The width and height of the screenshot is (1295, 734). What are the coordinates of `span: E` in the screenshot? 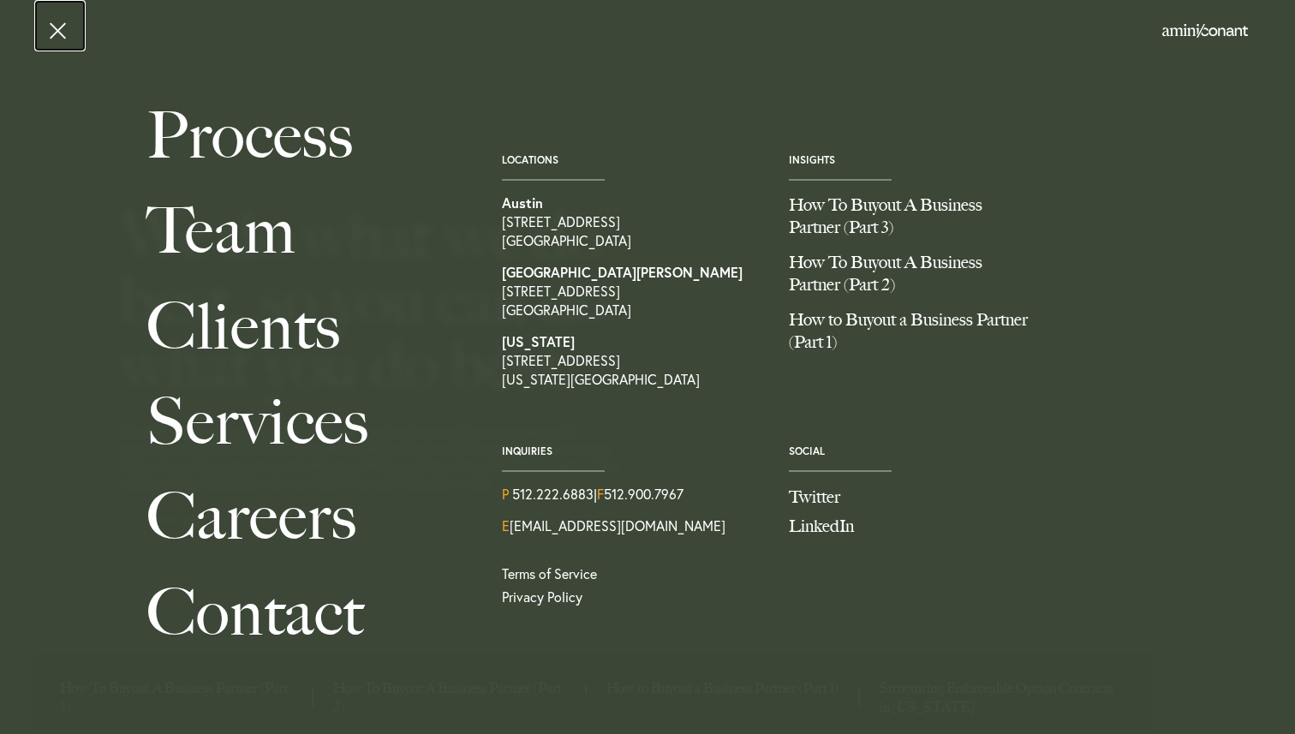 It's located at (505, 526).